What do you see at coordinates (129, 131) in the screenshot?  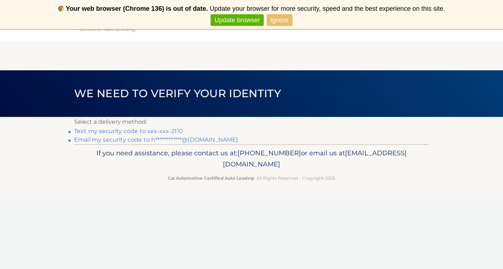 I see `a: Text my security code to xxx-xxx-2110` at bounding box center [129, 131].